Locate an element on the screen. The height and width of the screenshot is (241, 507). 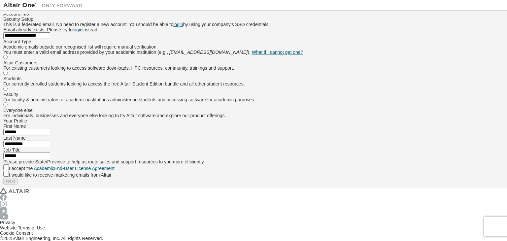
div: Please provide State/Province to help us route sales and support resources to you more efficiently. is located at coordinates (253, 162).